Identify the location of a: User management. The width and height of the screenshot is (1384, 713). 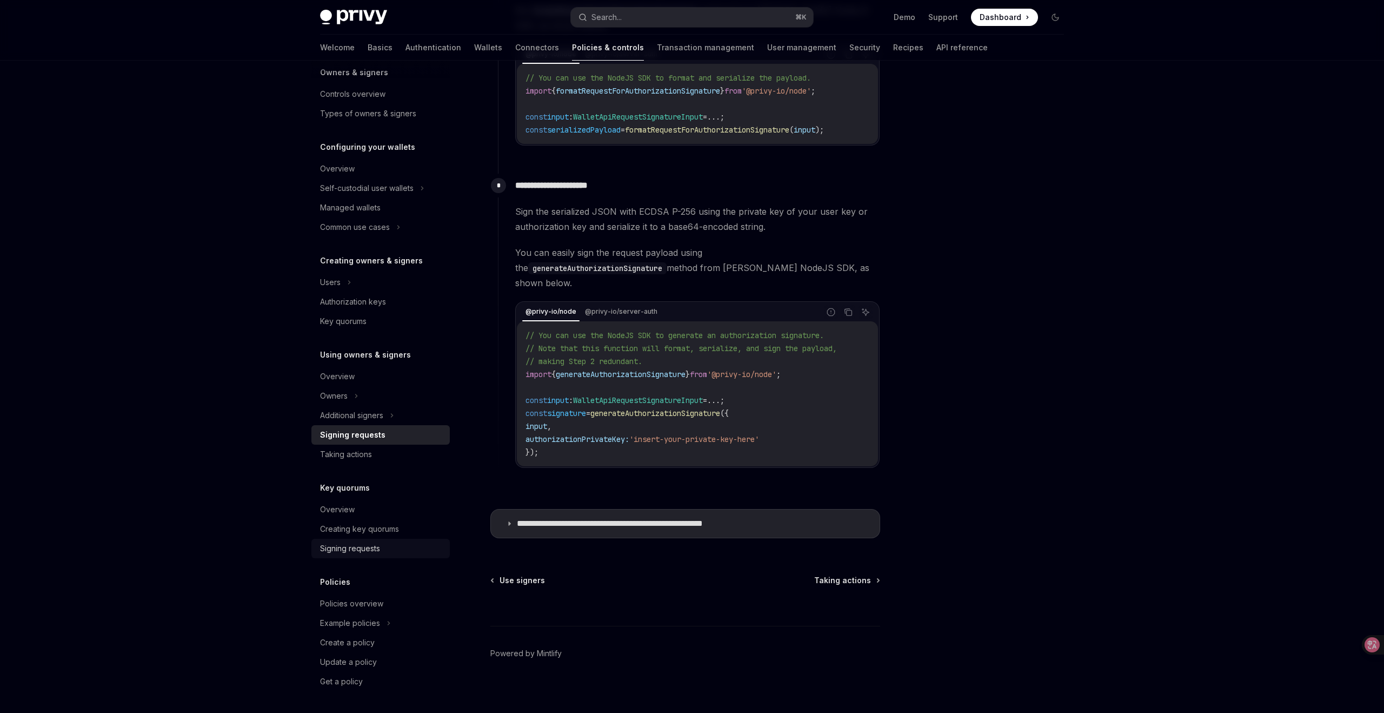
(802, 48).